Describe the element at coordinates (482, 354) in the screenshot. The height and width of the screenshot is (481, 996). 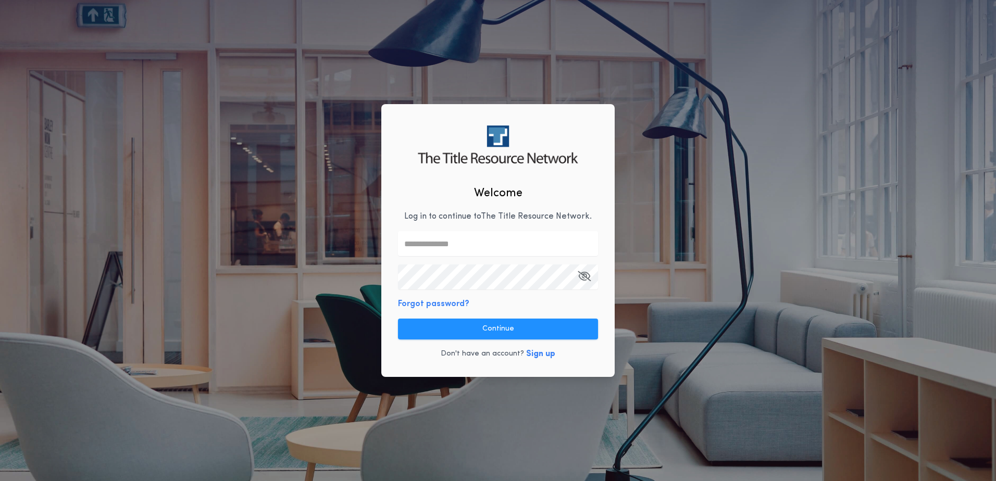
I see `p: Don't have an account?` at that location.